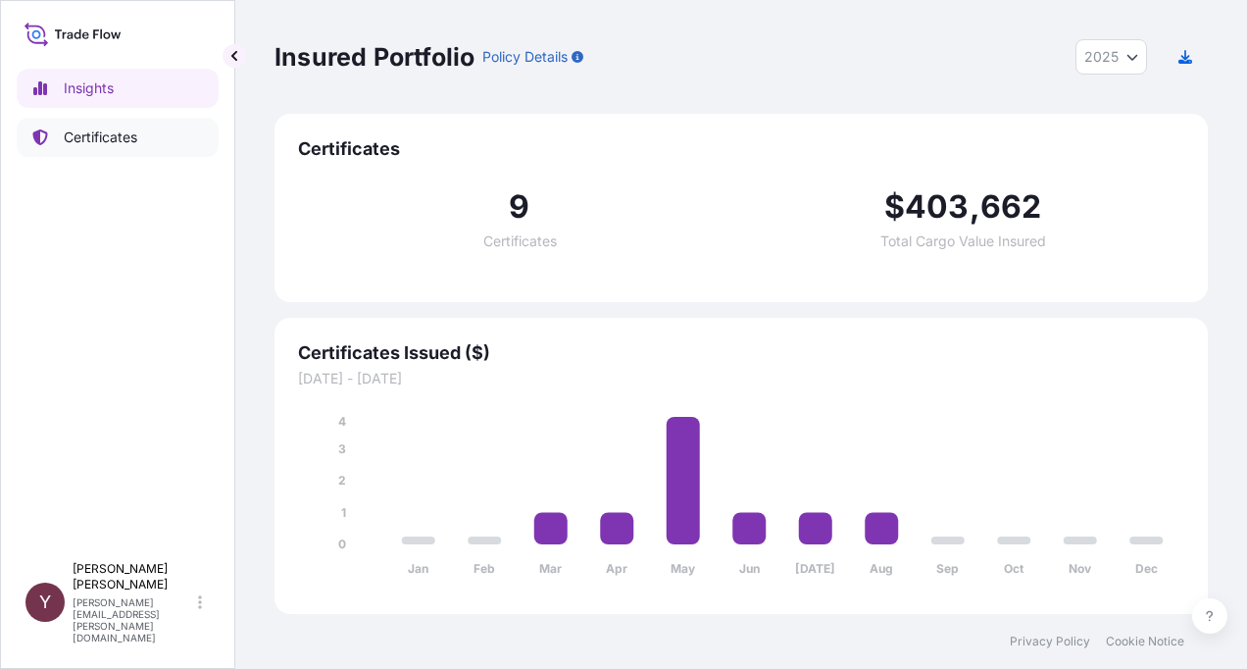 Image resolution: width=1247 pixels, height=669 pixels. Describe the element at coordinates (342, 479) in the screenshot. I see `tspan: 2` at that location.